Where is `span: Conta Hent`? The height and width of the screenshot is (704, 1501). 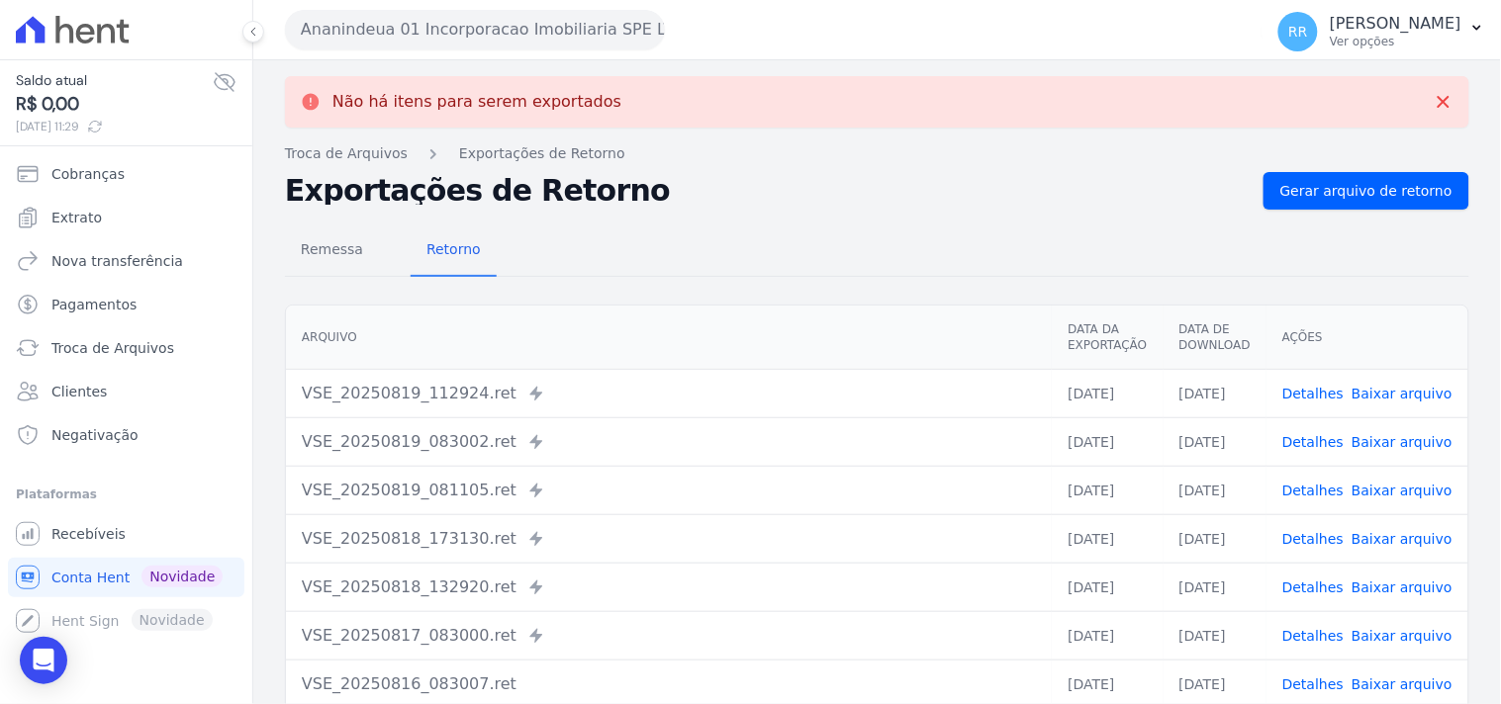 span: Conta Hent is located at coordinates (90, 578).